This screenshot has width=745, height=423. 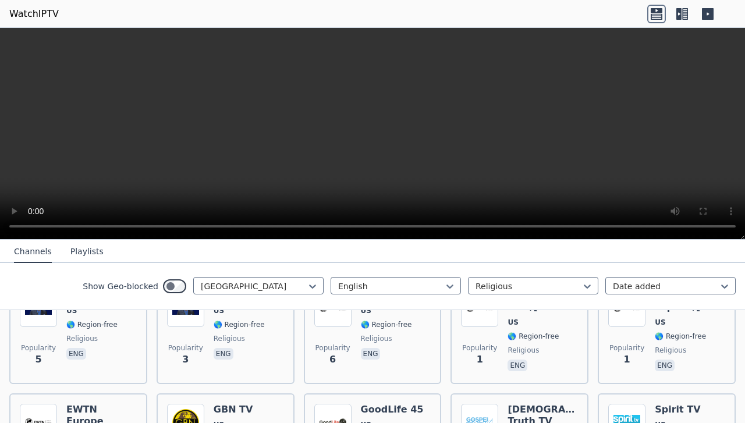 I want to click on a: WatchIPTV, so click(x=34, y=14).